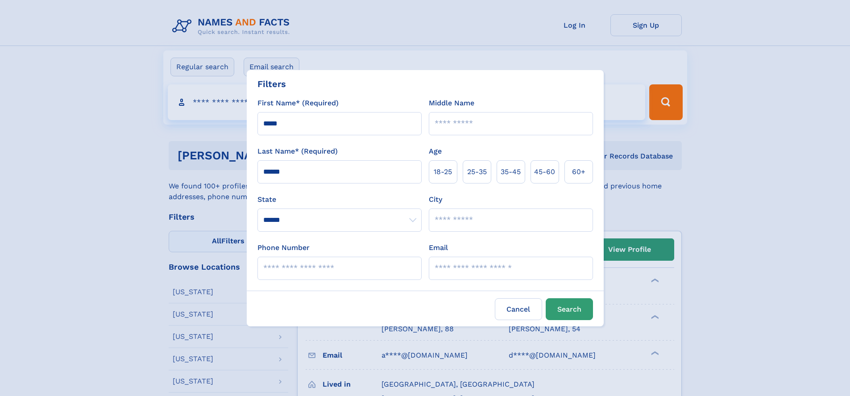 The height and width of the screenshot is (396, 850). Describe the element at coordinates (297, 151) in the screenshot. I see `label: Last Name* (Required)` at that location.